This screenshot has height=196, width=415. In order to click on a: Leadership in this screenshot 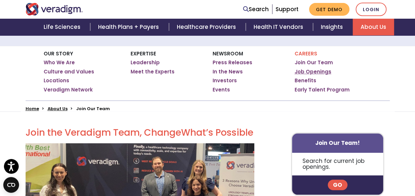, I will do `click(145, 63)`.